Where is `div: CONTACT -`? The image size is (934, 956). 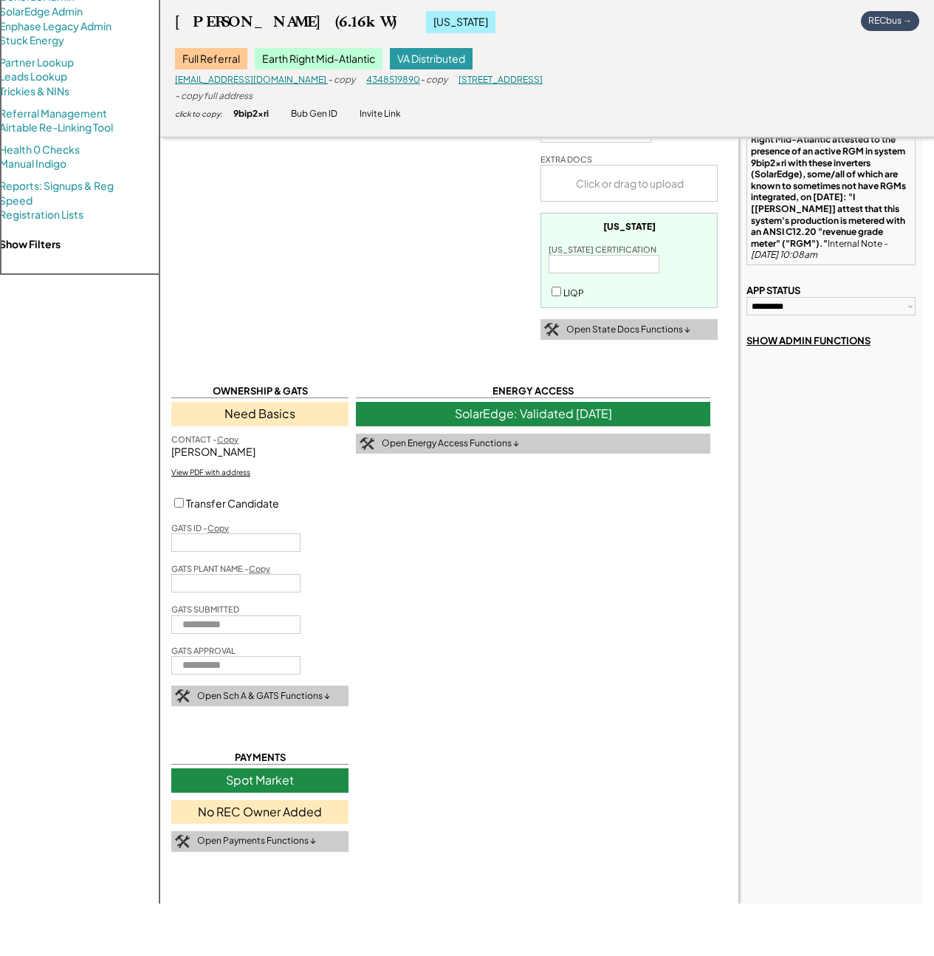 div: CONTACT - is located at coordinates (205, 439).